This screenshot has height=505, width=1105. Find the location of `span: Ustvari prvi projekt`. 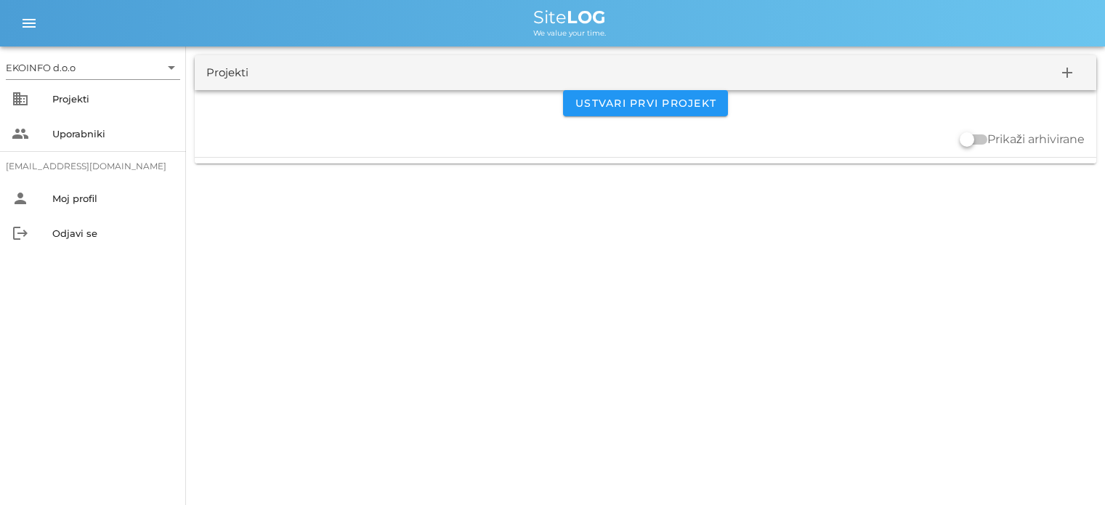

span: Ustvari prvi projekt is located at coordinates (645, 103).